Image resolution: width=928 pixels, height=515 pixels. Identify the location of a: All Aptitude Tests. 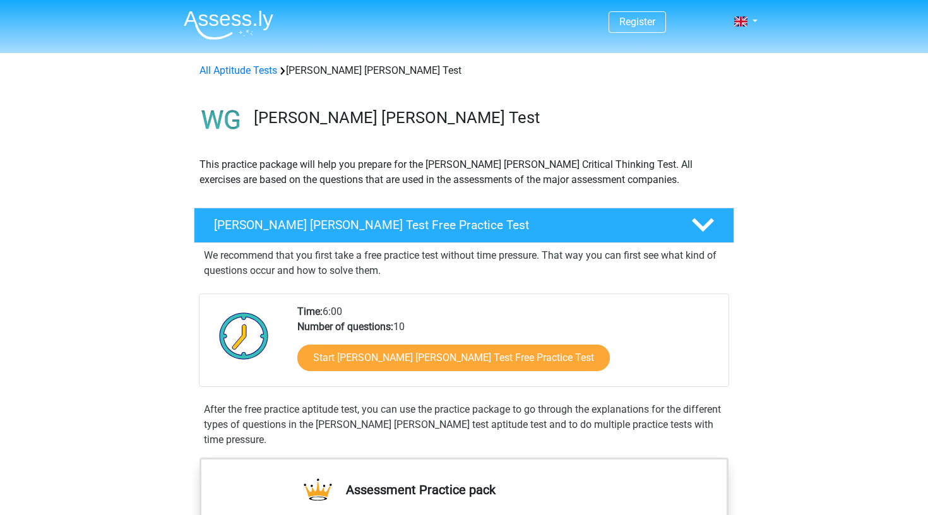
(238, 70).